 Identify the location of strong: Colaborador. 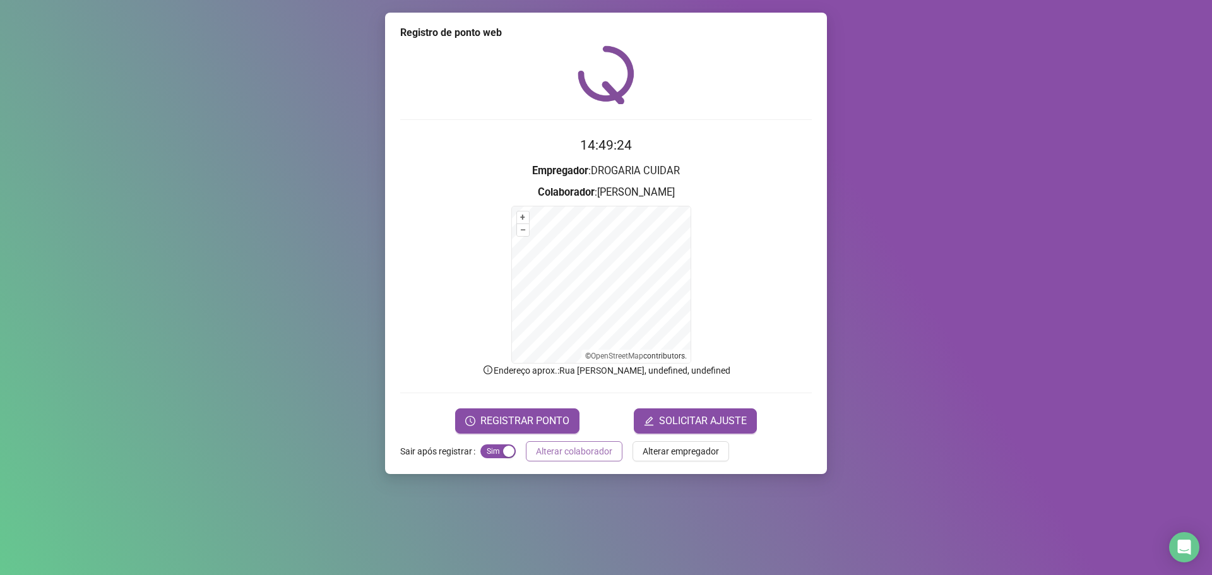
(566, 192).